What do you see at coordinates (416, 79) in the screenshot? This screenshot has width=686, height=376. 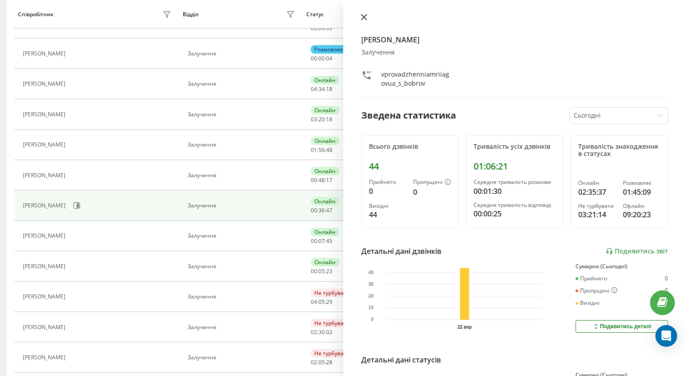 I see `div: vprovadzhenniamriiagovua_s_bobrov` at bounding box center [416, 79].